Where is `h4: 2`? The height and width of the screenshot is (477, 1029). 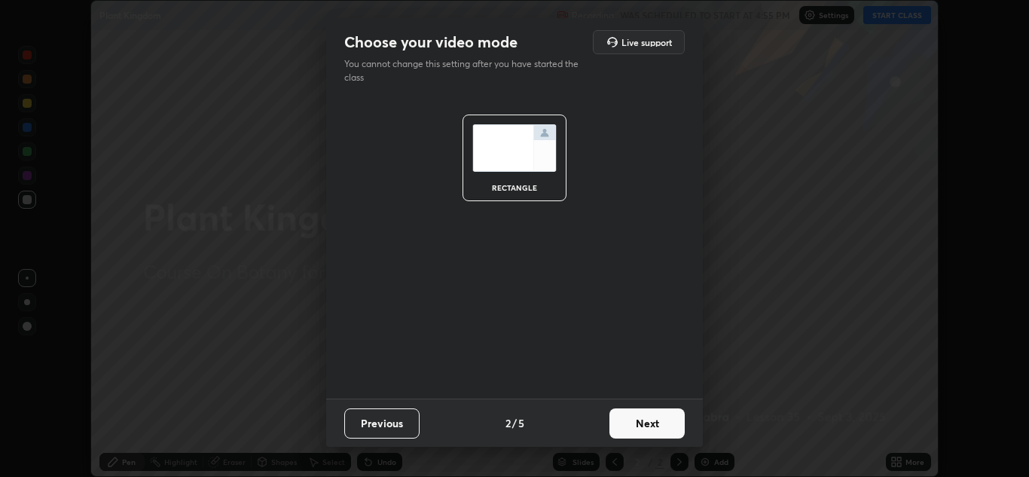 h4: 2 is located at coordinates (508, 423).